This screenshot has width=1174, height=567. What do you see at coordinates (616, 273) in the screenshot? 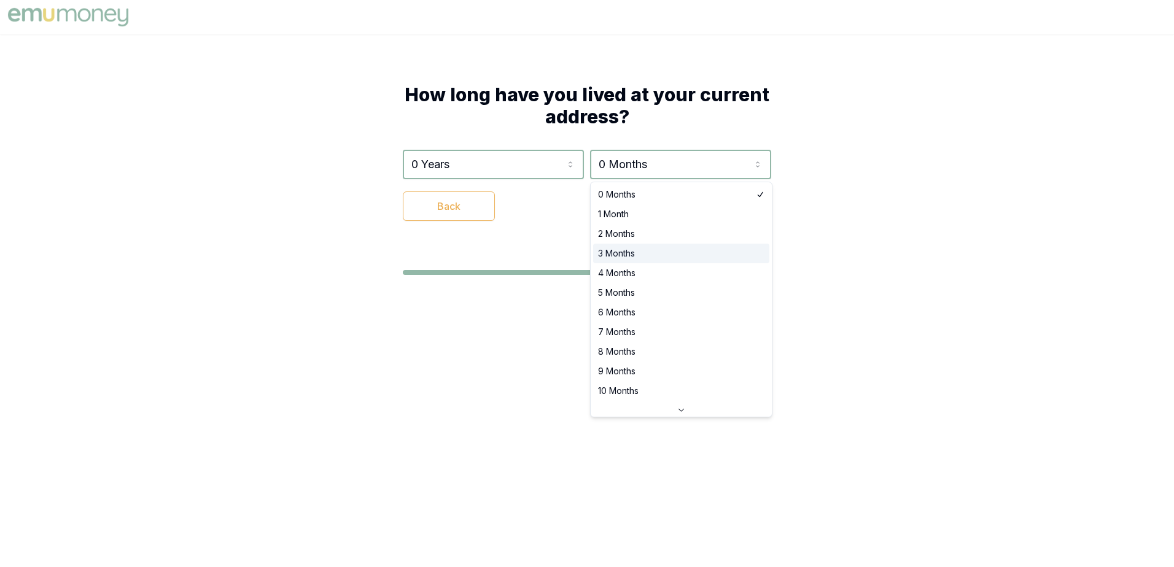
I see `span: 4 Months` at bounding box center [616, 273].